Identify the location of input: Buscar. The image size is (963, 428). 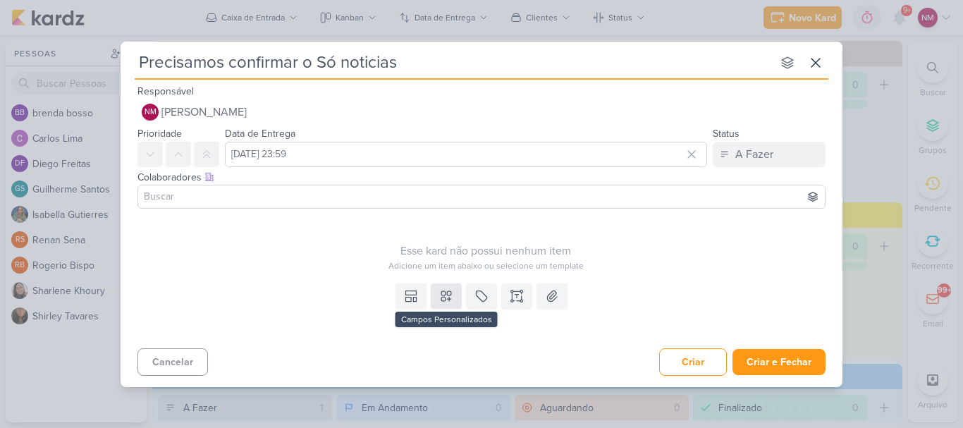
(481, 197).